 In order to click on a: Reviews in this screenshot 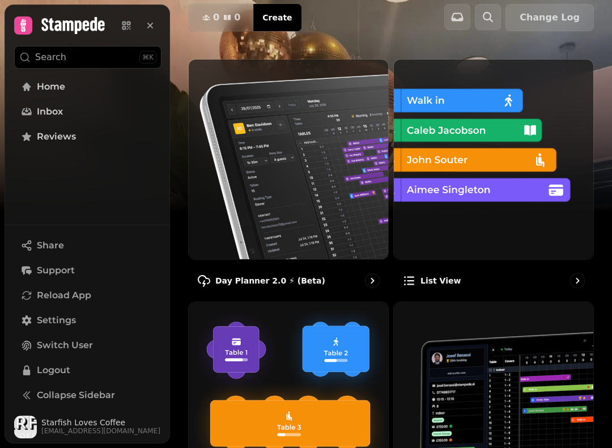, I will do `click(88, 137)`.